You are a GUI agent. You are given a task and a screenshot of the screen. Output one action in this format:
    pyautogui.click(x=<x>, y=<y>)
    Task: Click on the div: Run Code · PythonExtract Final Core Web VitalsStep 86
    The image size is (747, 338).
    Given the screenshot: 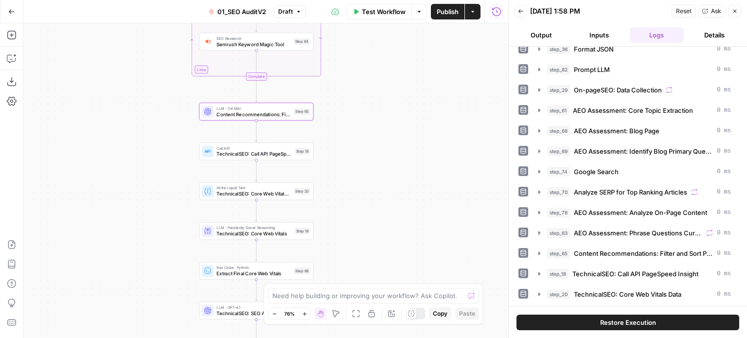 What is the action you would take?
    pyautogui.click(x=256, y=271)
    